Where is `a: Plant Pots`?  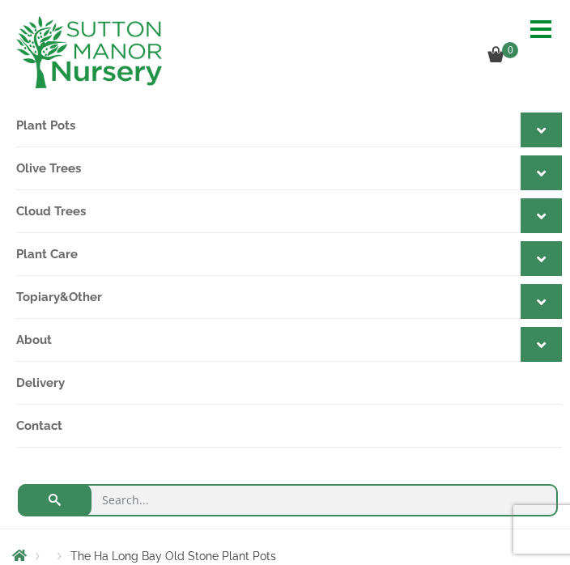
a: Plant Pots is located at coordinates (289, 126).